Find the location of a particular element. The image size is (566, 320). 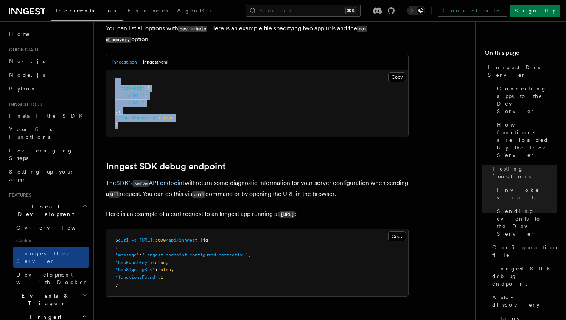

span: 3000 is located at coordinates (161, 240).